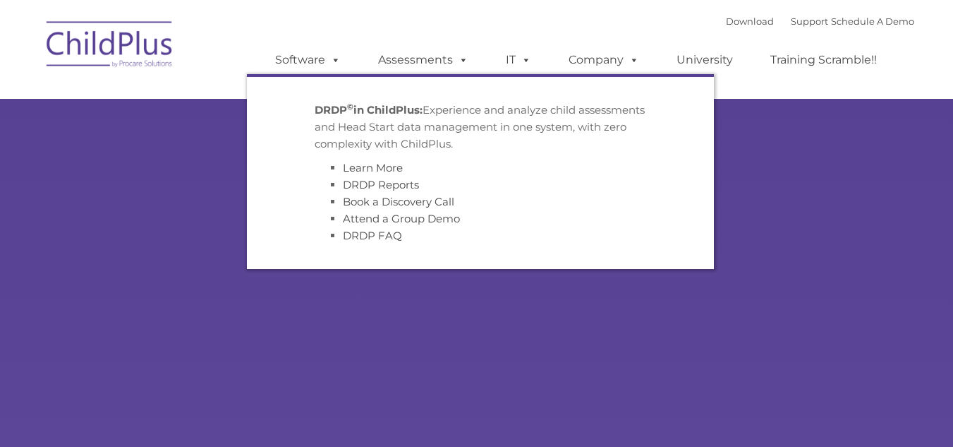 The height and width of the screenshot is (447, 953). I want to click on a: DRDP Reports, so click(381, 184).